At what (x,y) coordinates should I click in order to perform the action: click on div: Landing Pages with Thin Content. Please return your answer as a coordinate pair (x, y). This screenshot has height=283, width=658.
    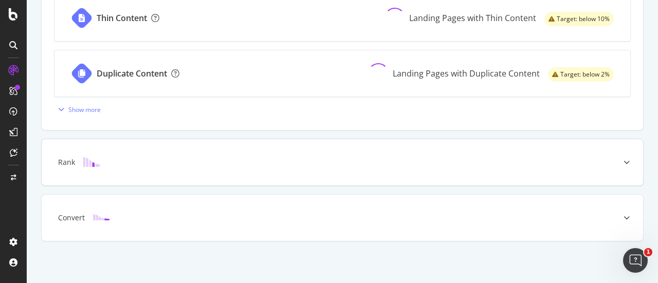
    Looking at the image, I should click on (473, 18).